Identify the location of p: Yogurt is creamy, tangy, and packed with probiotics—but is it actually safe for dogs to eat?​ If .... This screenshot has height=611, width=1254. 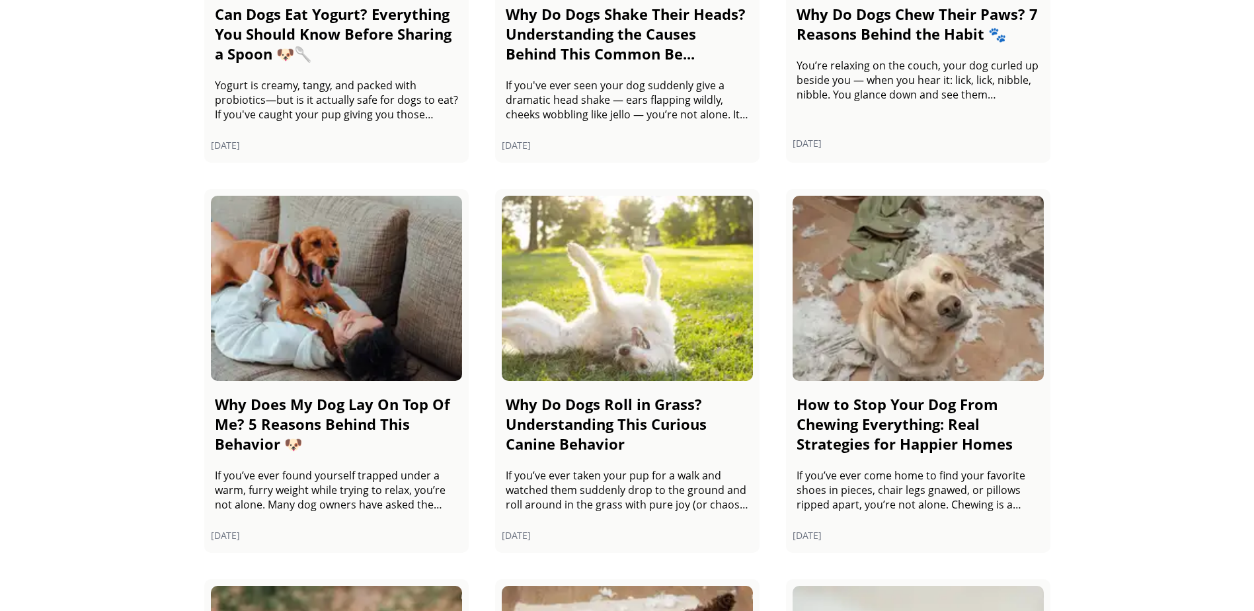
(336, 100).